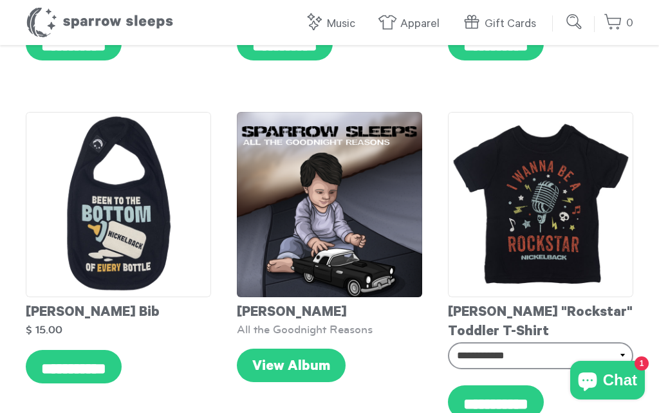 The height and width of the screenshot is (413, 659). I want to click on img: Nickelback-RockstarToddlerT-shirt_grande.jpg, so click(541, 205).